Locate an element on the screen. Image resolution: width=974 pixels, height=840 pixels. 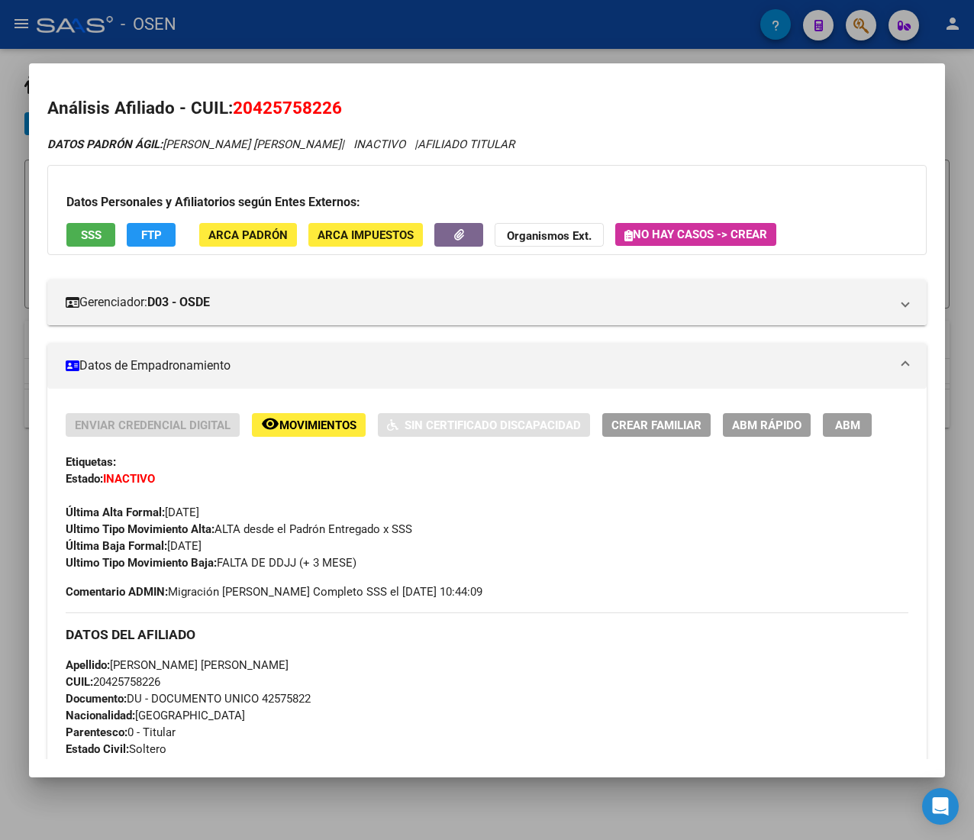
strong: INACTIVO is located at coordinates (129, 479).